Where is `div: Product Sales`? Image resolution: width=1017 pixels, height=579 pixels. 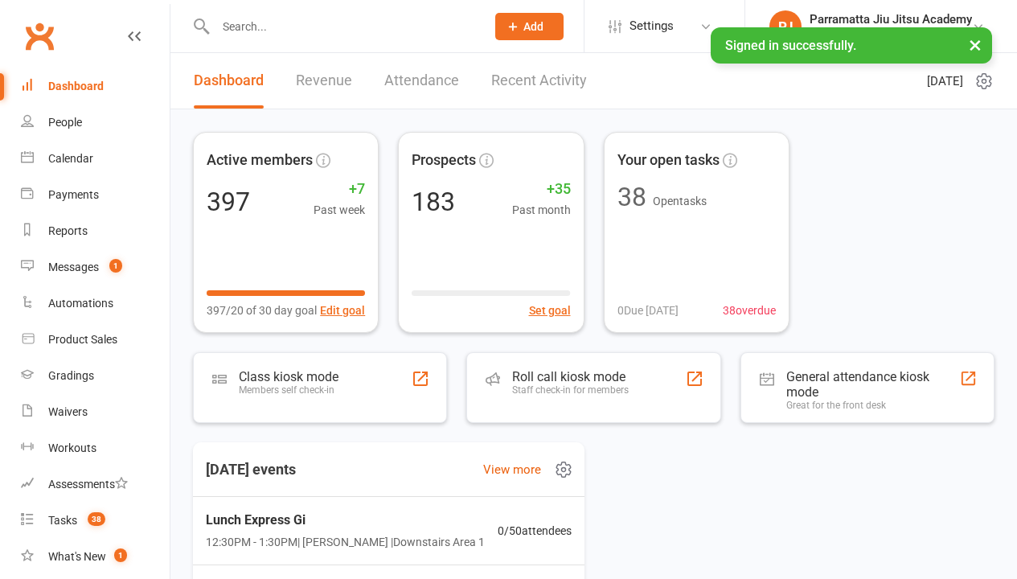
div: Product Sales is located at coordinates (83, 339).